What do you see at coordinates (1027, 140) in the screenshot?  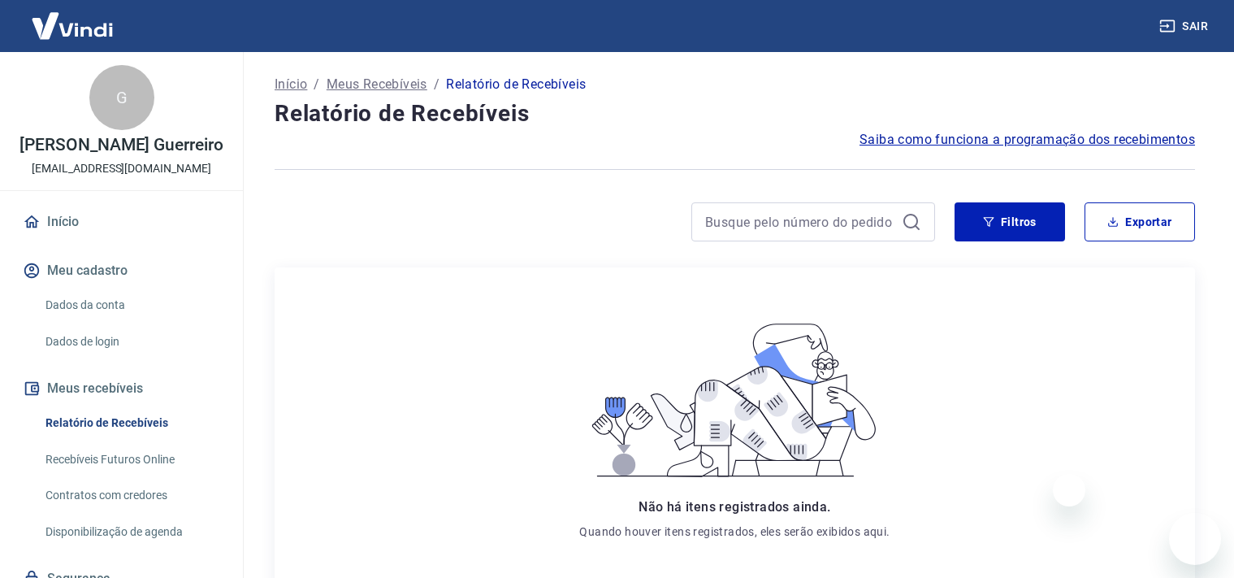 I see `a: Saiba como funciona a programação dos recebimentos` at bounding box center [1027, 140].